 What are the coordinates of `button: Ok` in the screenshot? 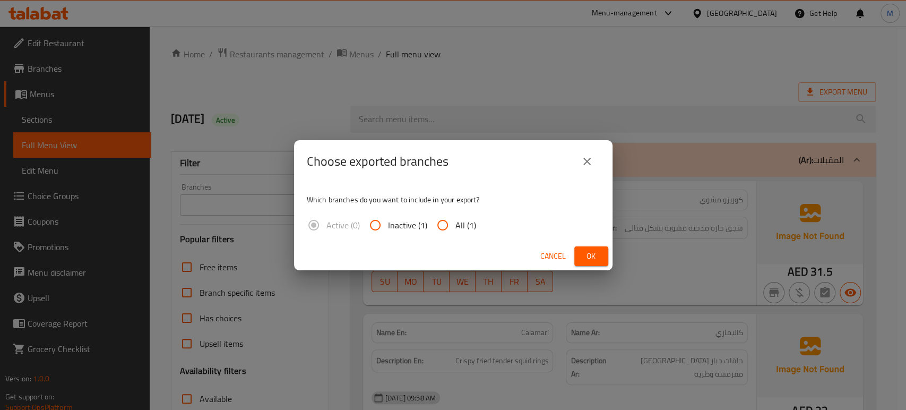 It's located at (591, 256).